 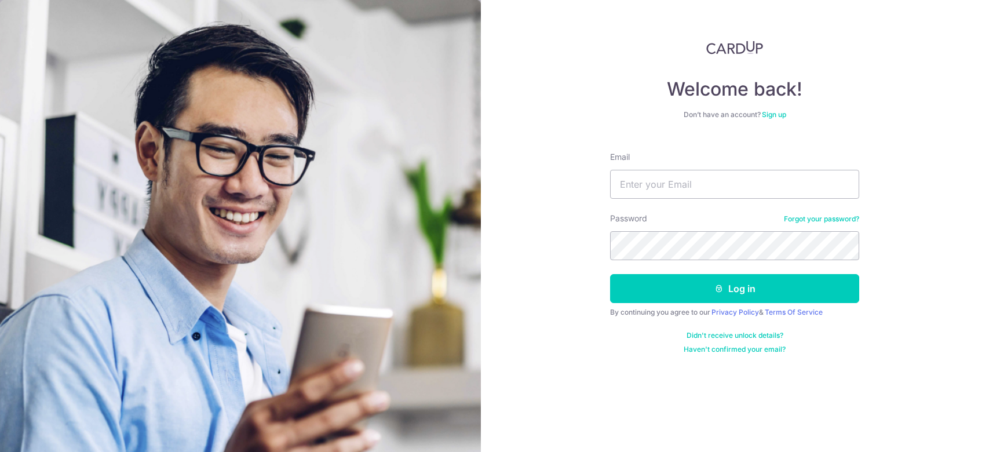 I want to click on div: Don’t have an account?, so click(x=735, y=115).